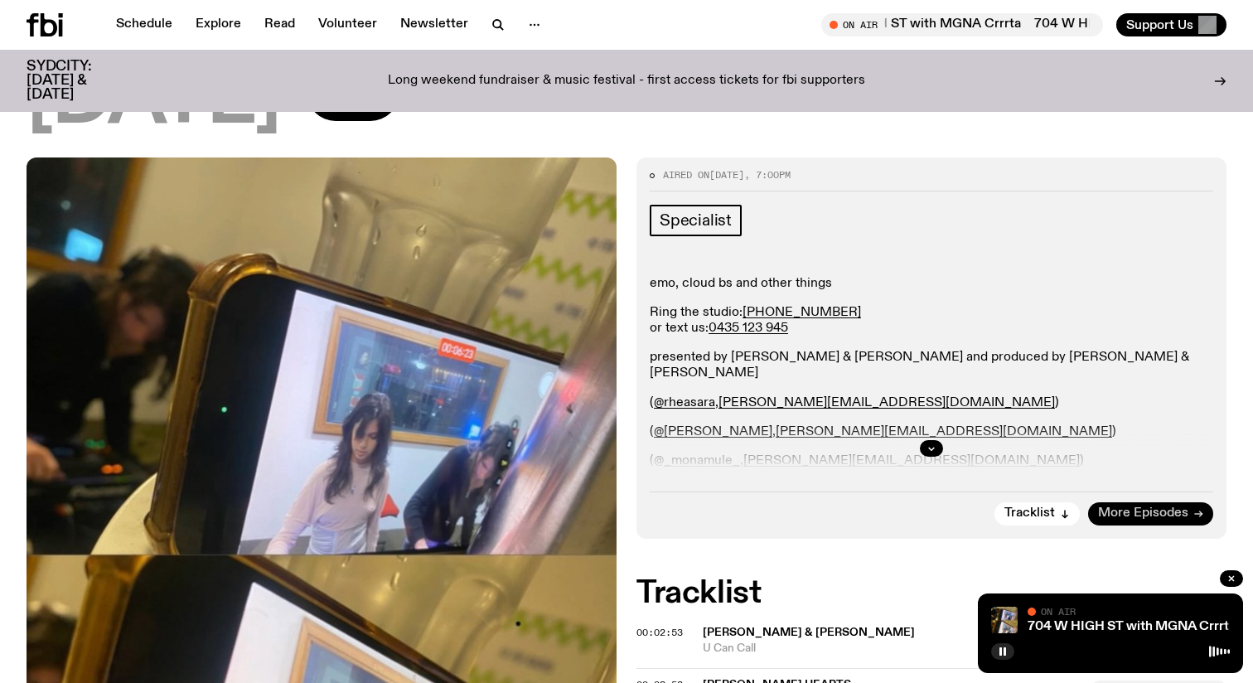  I want to click on span: , 7:00pm, so click(767, 175).